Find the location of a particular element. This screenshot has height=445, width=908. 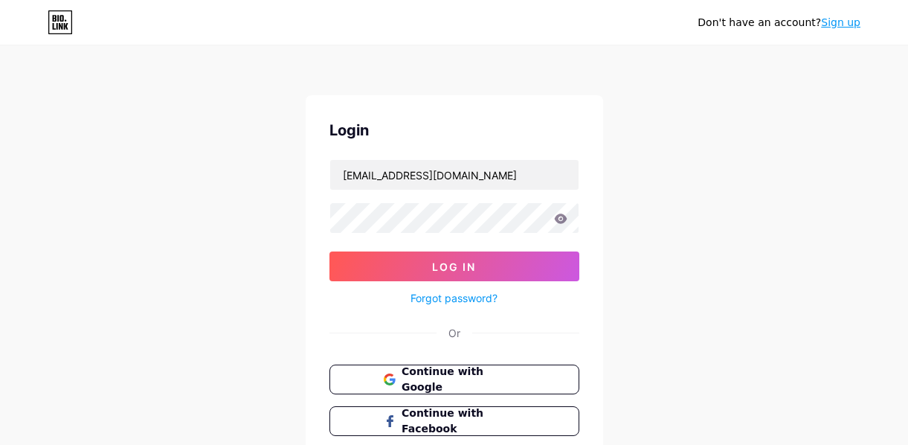

a: Continue with Google is located at coordinates (455, 379).